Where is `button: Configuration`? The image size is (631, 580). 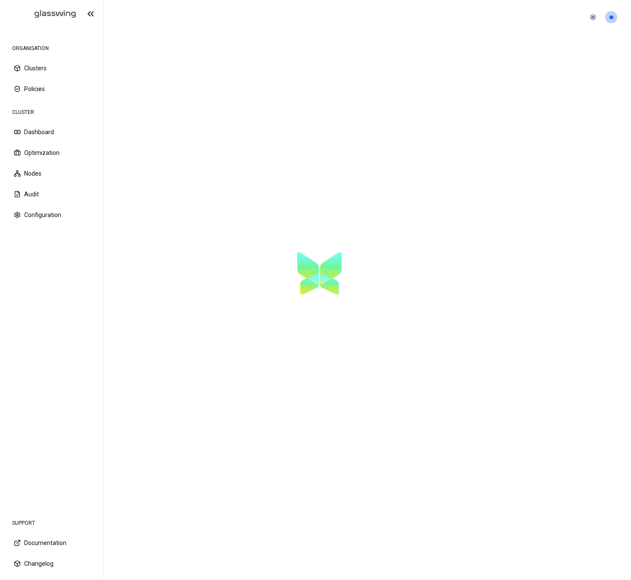
button: Configuration is located at coordinates (52, 215).